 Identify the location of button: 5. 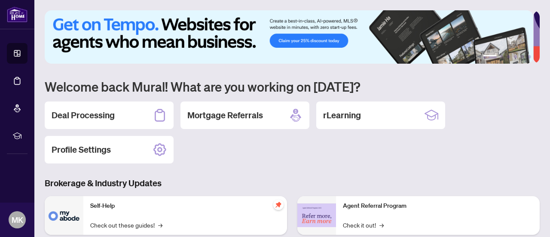
(522, 57).